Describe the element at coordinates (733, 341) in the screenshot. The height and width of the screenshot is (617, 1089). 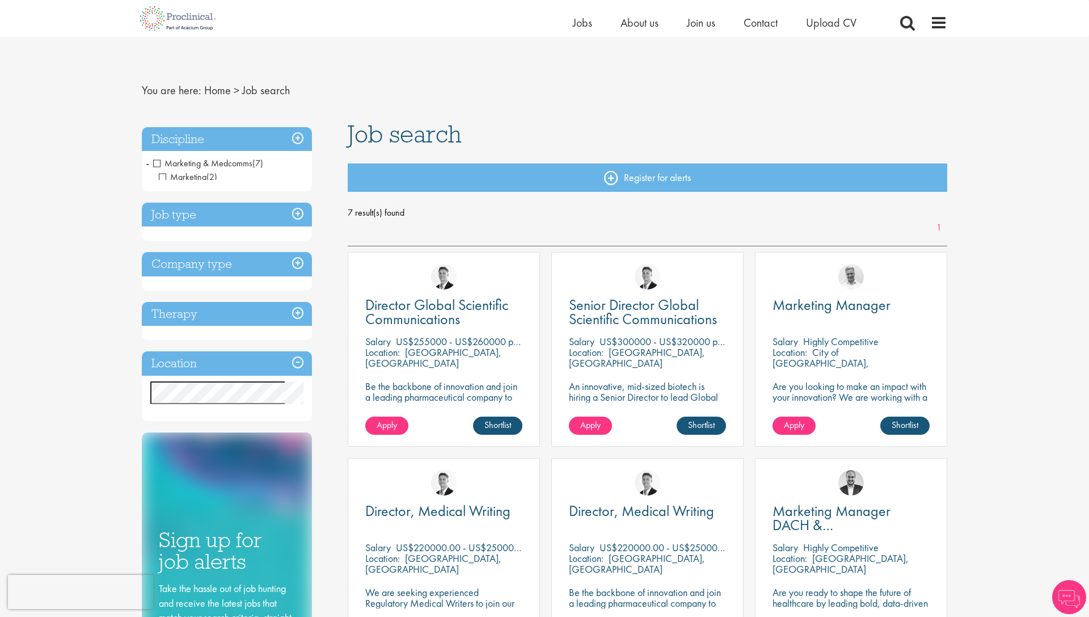
I see `p: US$300000 - US$320000 per annum + Highly Competitive Salary` at that location.